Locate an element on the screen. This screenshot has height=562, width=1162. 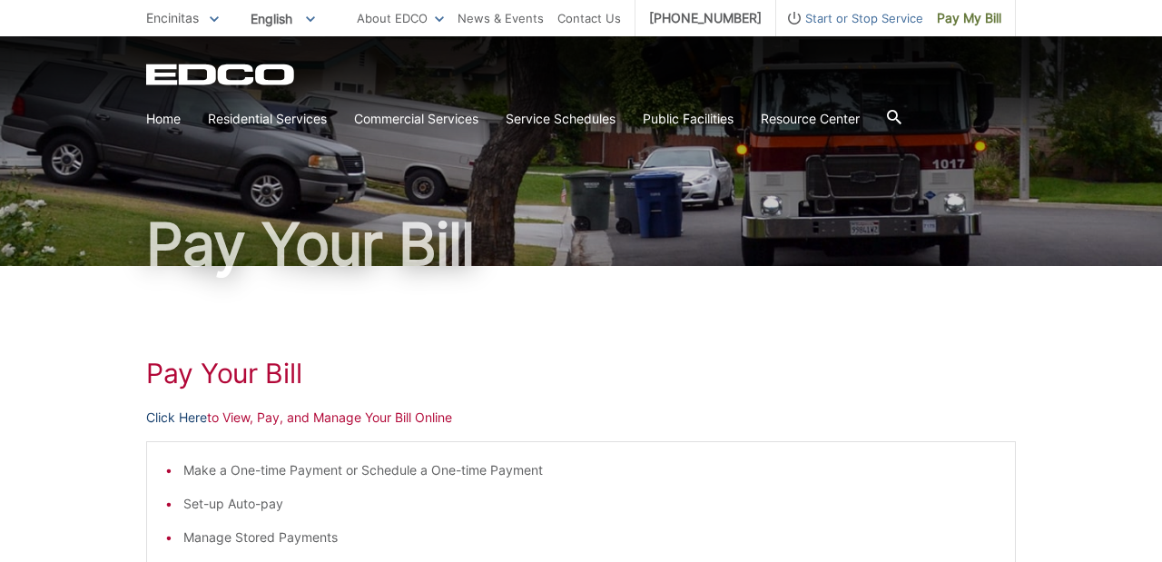
a: Service Schedules is located at coordinates (560, 119).